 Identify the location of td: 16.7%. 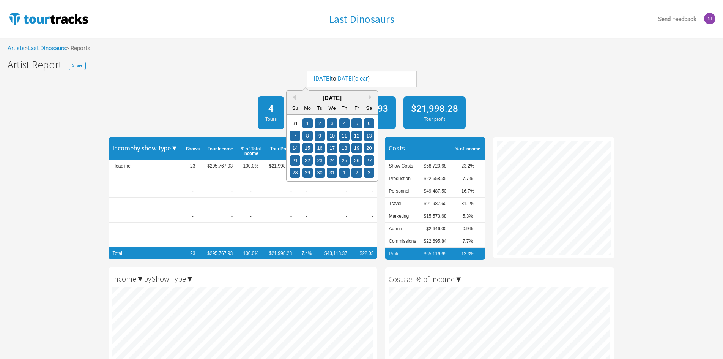
(468, 191).